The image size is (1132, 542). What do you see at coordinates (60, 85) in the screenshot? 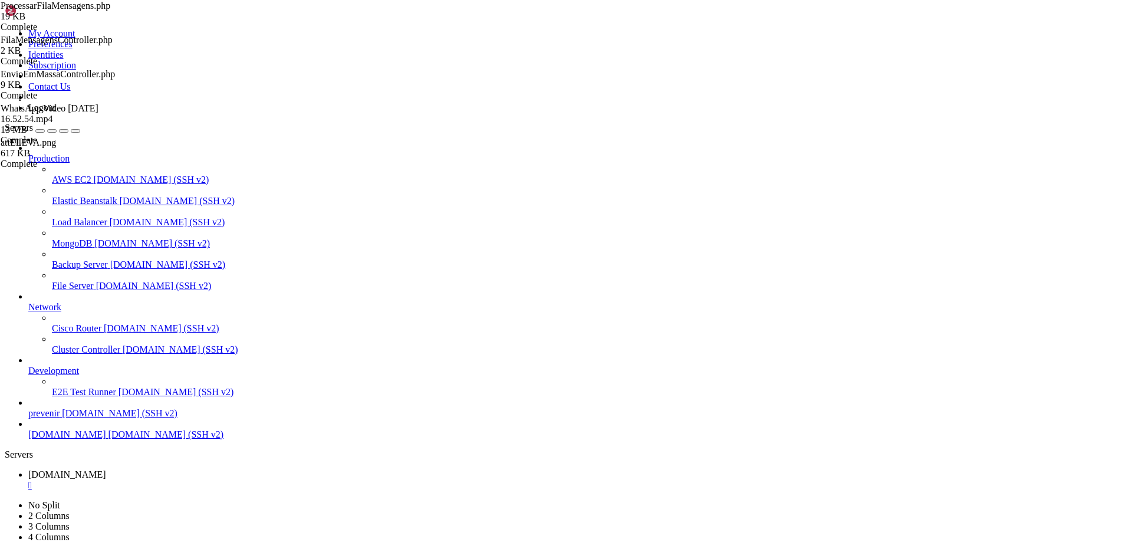
I see `div: 9 KB` at bounding box center [60, 85].